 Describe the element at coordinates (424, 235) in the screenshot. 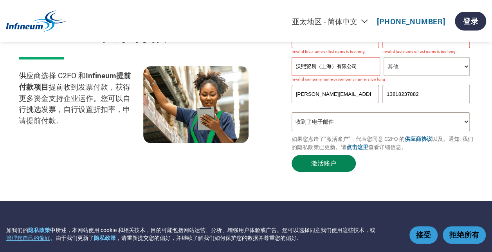

I see `button: 接受` at that location.